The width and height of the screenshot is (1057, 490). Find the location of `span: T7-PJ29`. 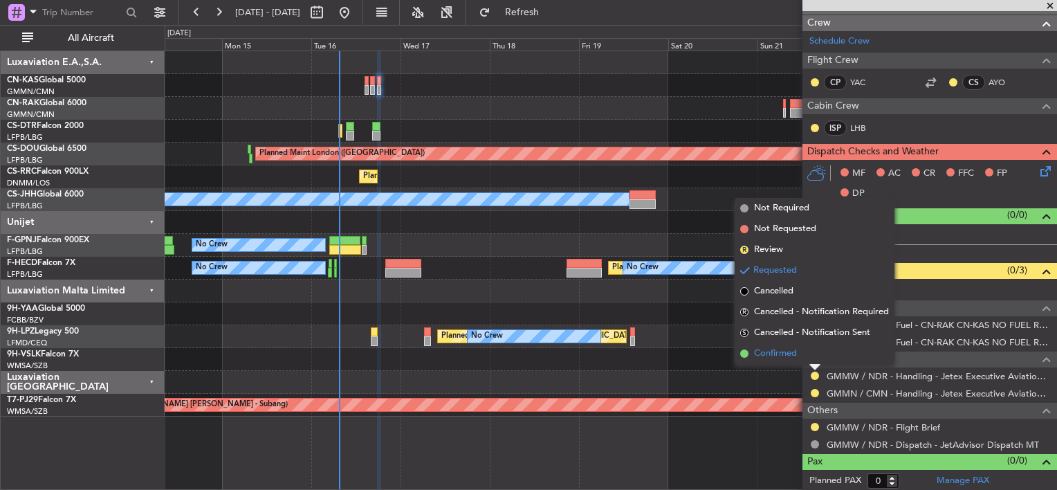

span: T7-PJ29 is located at coordinates (22, 400).